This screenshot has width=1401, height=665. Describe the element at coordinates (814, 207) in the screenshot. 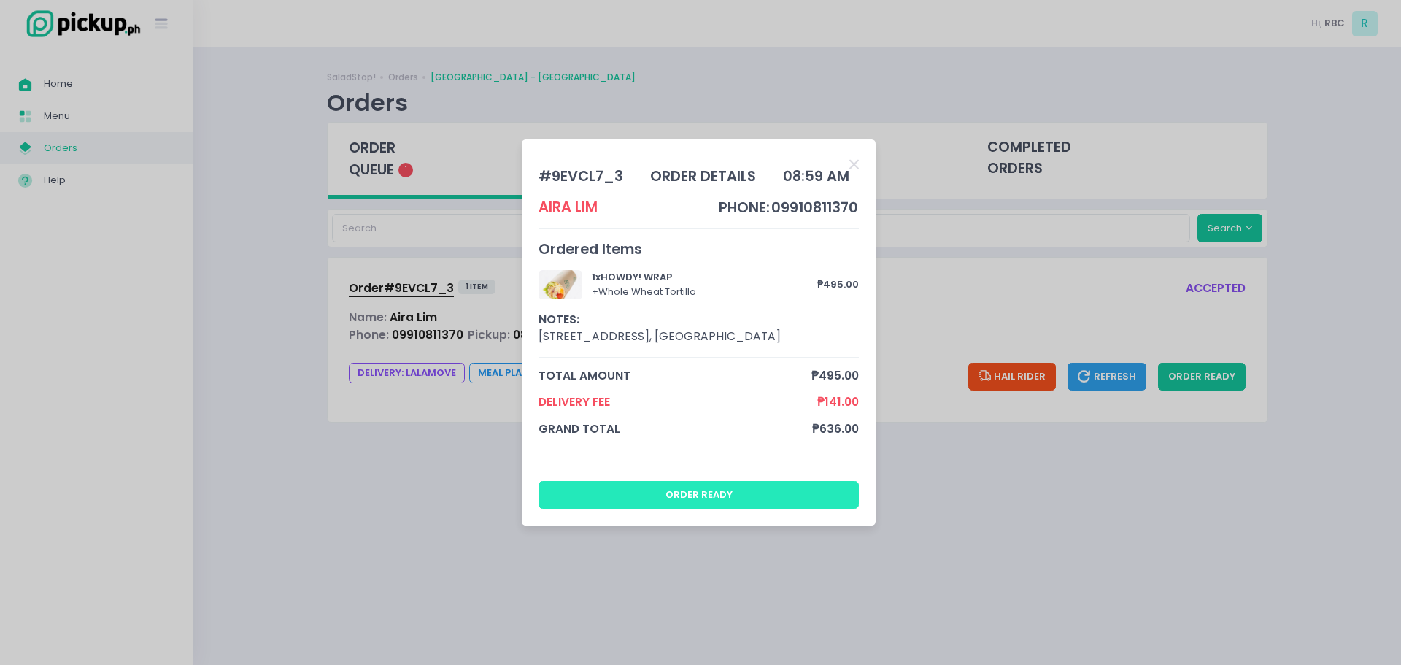

I see `span: 09910811370` at that location.